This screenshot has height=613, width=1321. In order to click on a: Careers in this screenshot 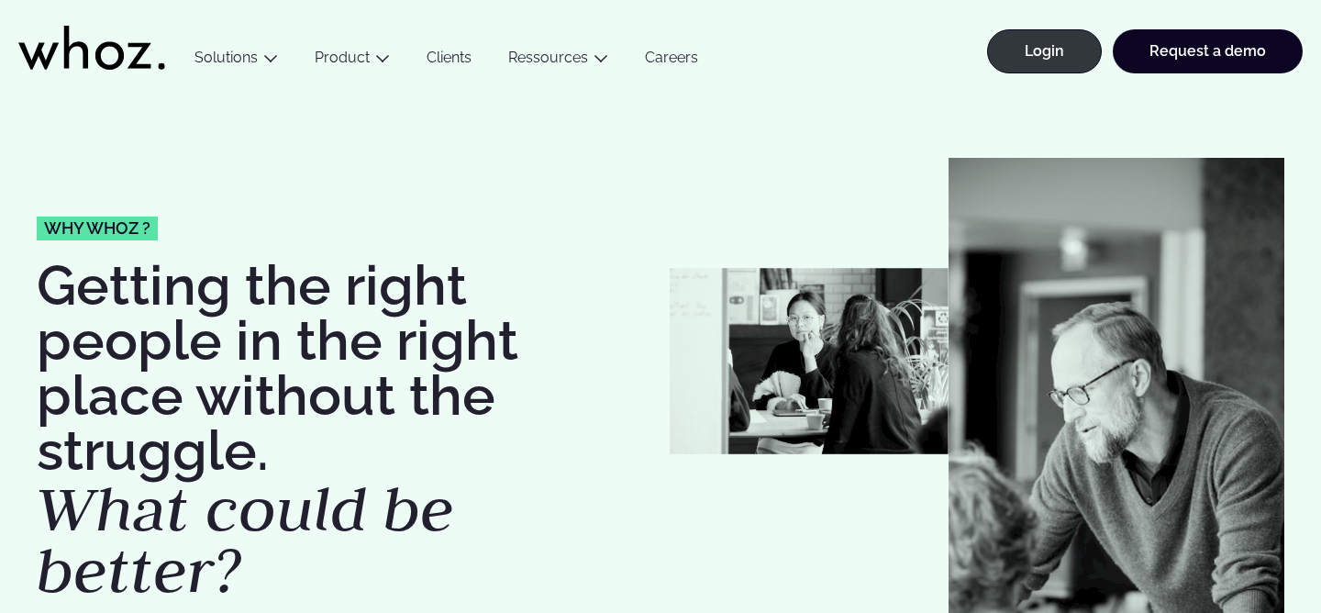, I will do `click(672, 61)`.